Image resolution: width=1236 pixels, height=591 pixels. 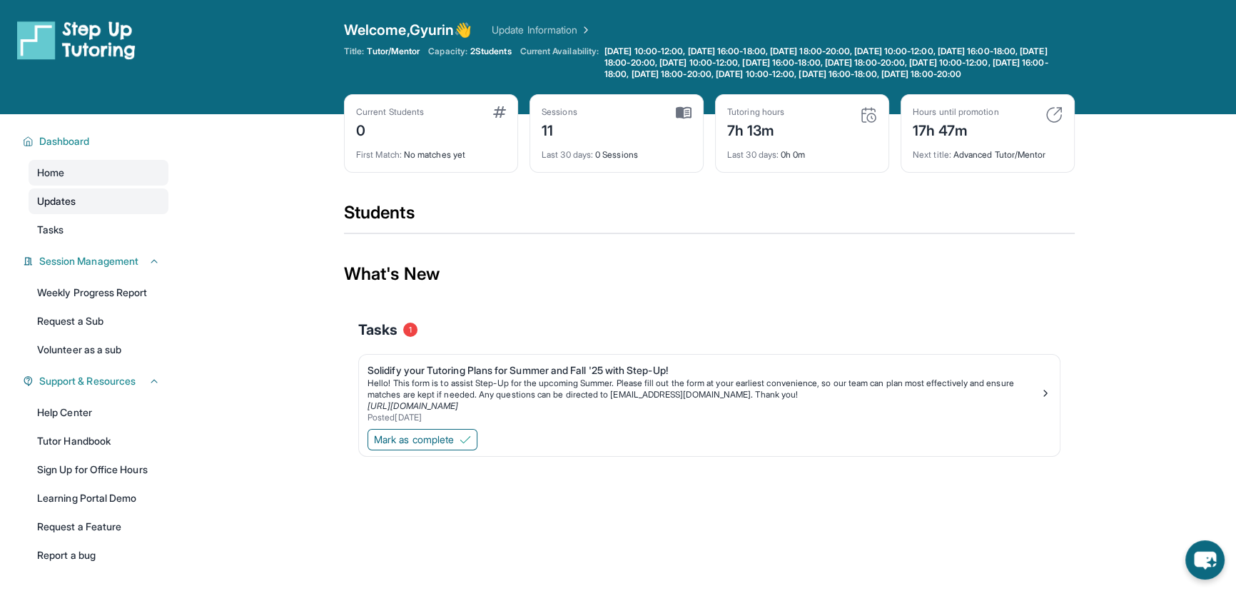 What do you see at coordinates (560, 112) in the screenshot?
I see `div: Sessions` at bounding box center [560, 112].